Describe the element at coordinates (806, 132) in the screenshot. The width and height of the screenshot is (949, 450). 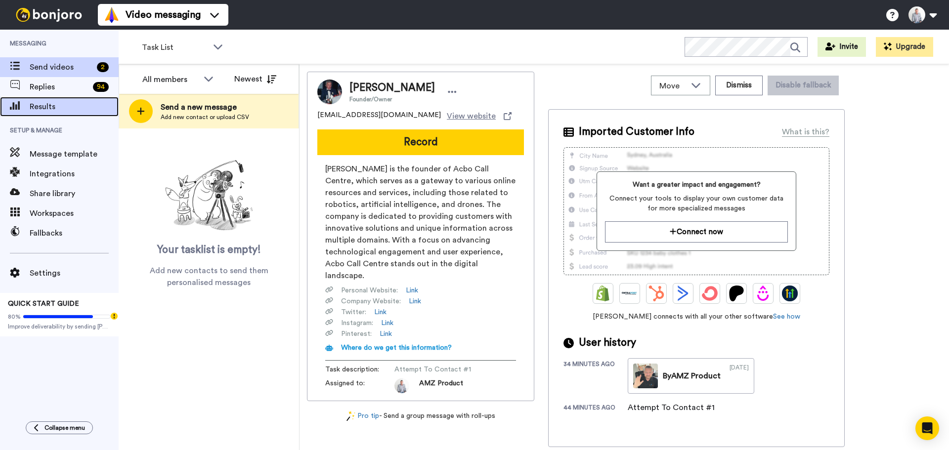
I see `div: What is this?` at that location.